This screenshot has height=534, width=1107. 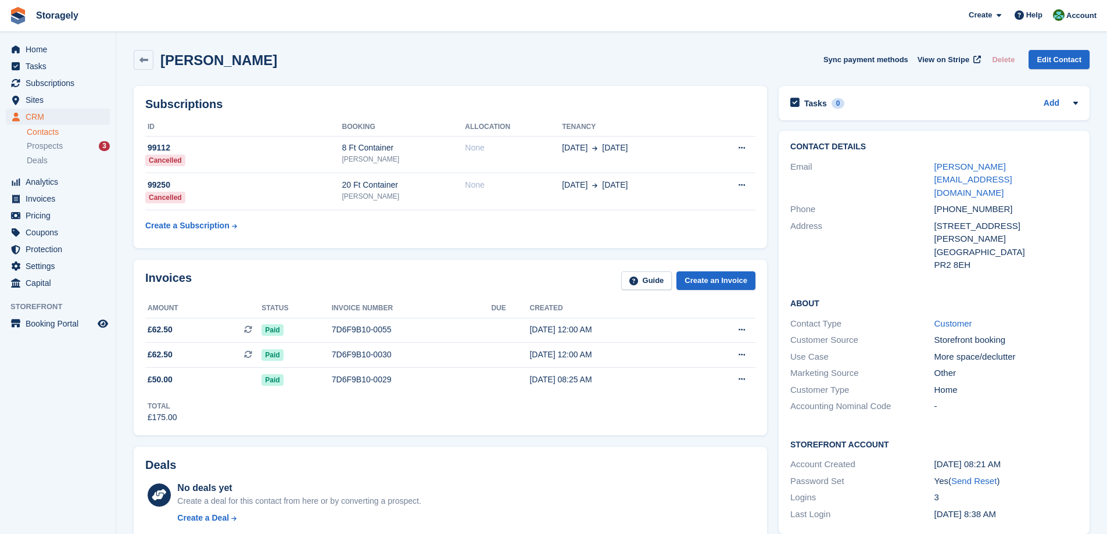 What do you see at coordinates (510, 309) in the screenshot?
I see `th: Due` at bounding box center [510, 309].